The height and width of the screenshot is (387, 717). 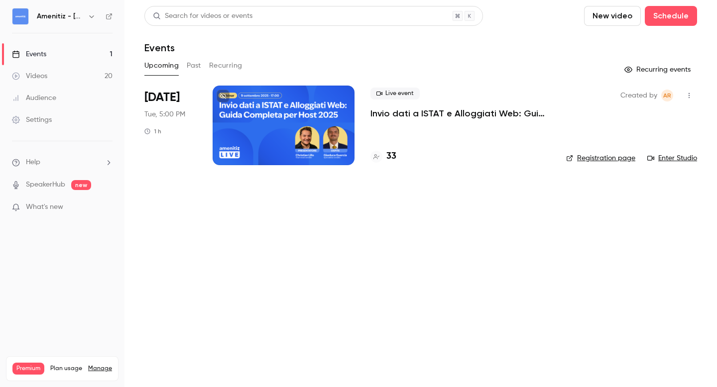 I want to click on span: Live event, so click(x=395, y=94).